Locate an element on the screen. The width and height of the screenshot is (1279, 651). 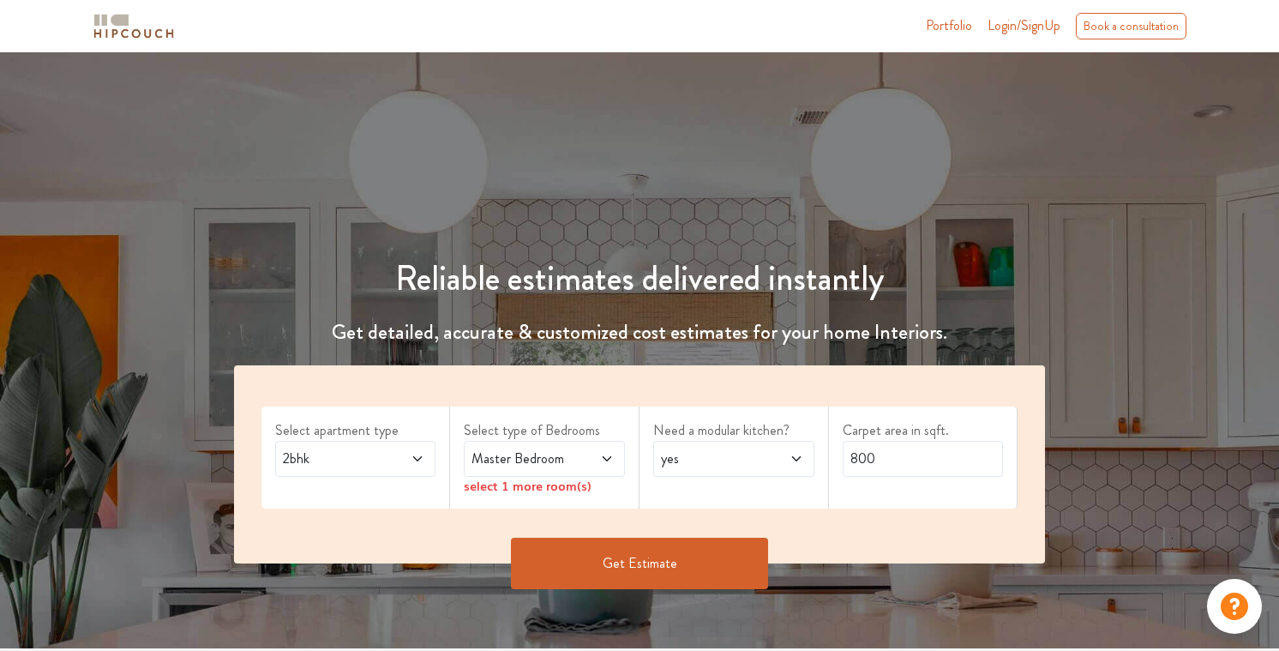
label: Need a modular kitchen? is located at coordinates (734, 430).